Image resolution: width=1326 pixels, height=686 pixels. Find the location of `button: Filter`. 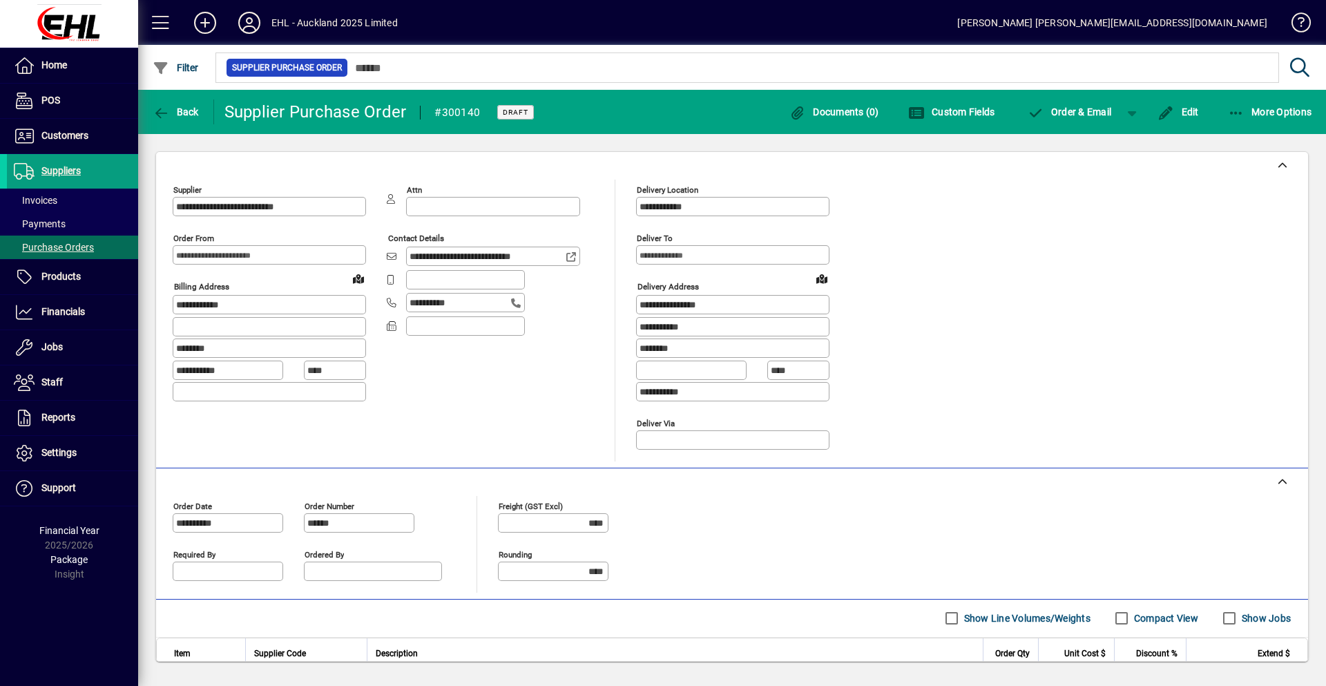

button: Filter is located at coordinates (175, 68).